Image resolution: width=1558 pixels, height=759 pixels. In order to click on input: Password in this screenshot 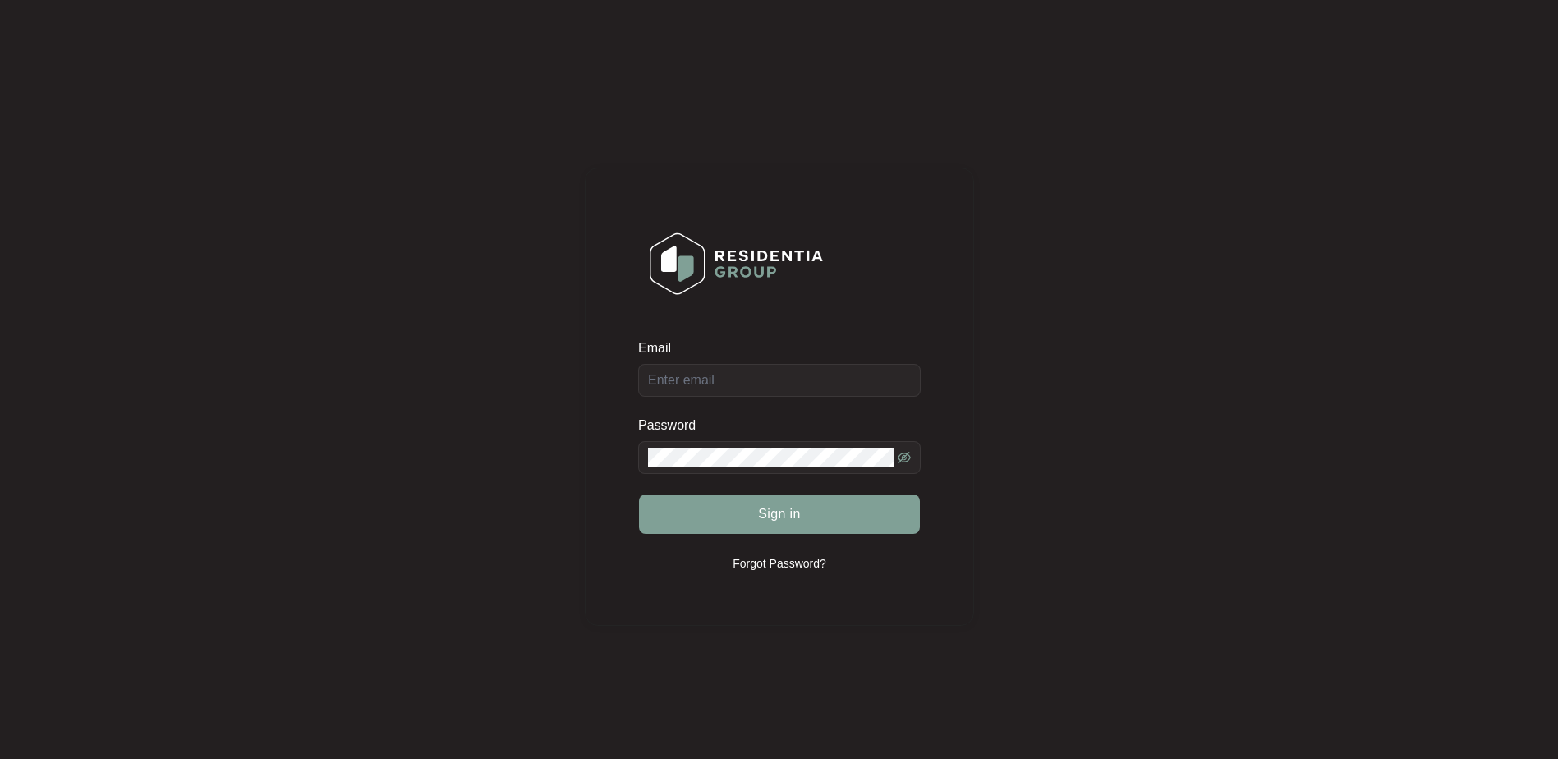, I will do `click(771, 458)`.